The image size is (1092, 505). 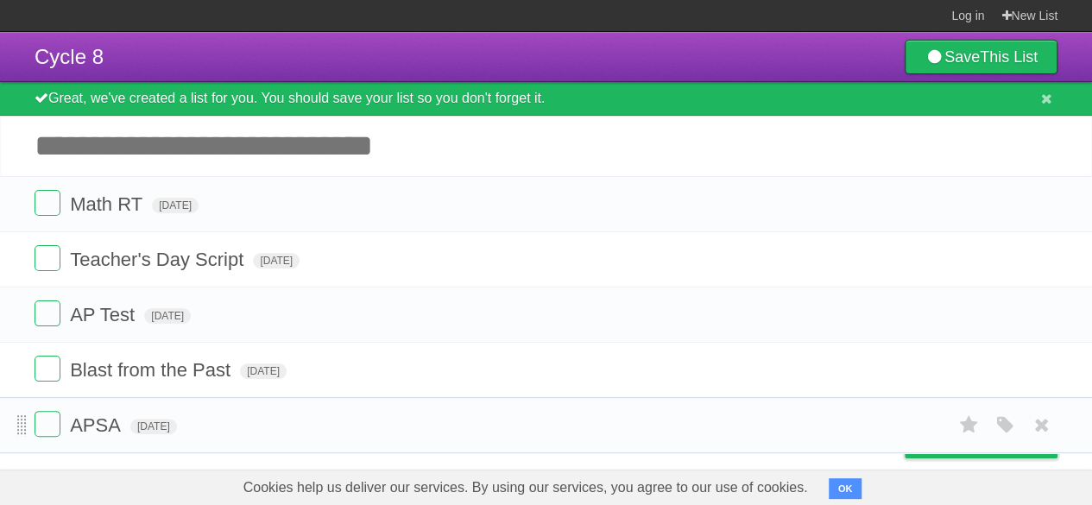 I want to click on span: APSA, so click(x=98, y=425).